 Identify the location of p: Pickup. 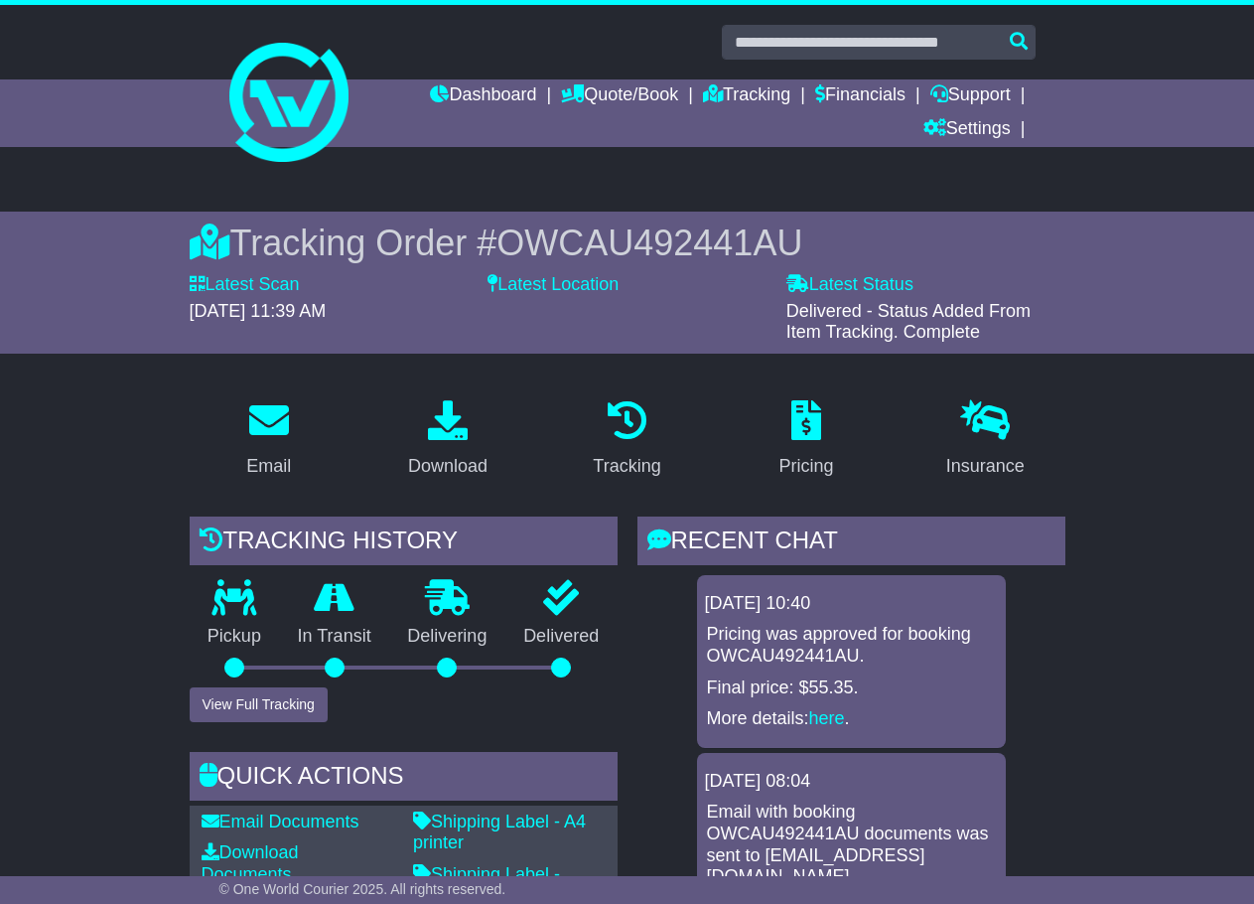
(234, 637).